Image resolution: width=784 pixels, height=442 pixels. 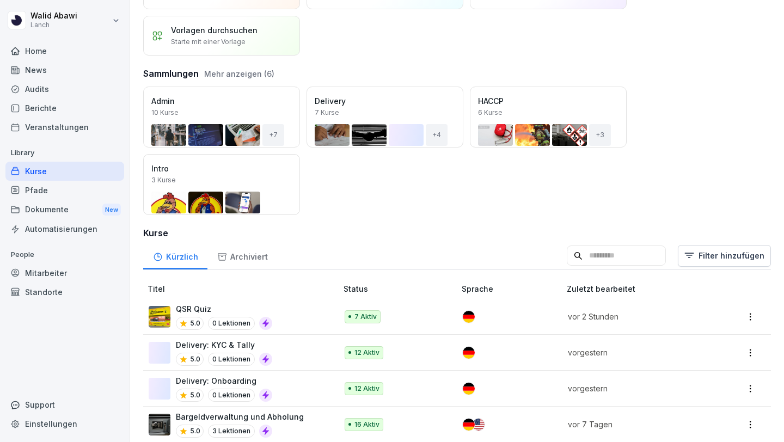 I want to click on p: vor 7 Tagen, so click(x=636, y=424).